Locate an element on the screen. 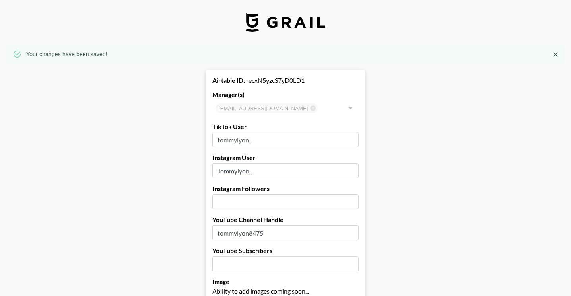 The height and width of the screenshot is (296, 571). img: Grail Talent Logo is located at coordinates (286, 22).